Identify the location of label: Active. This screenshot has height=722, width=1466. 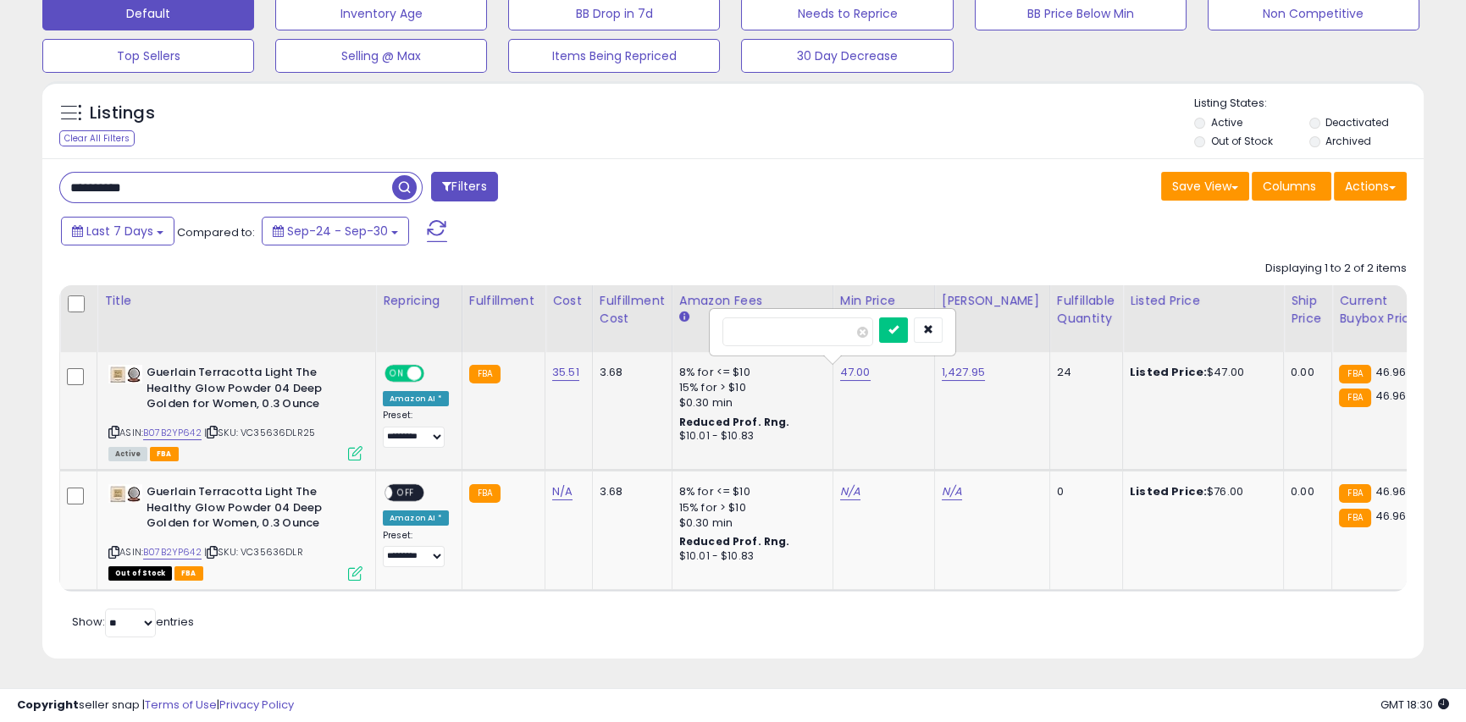
(1226, 122).